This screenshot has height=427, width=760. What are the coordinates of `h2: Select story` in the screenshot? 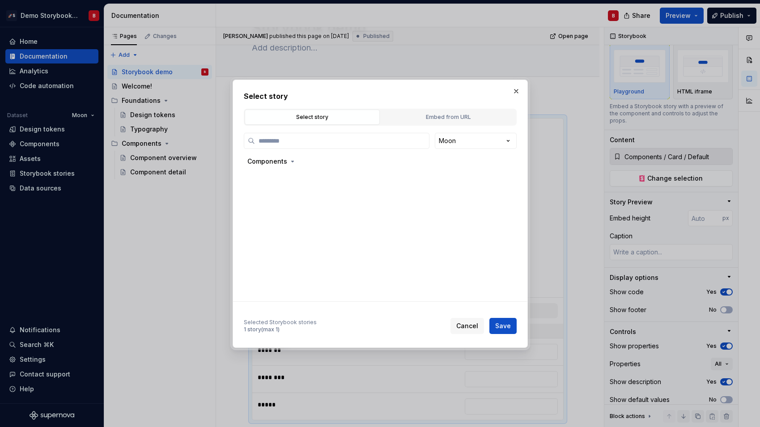 It's located at (380, 96).